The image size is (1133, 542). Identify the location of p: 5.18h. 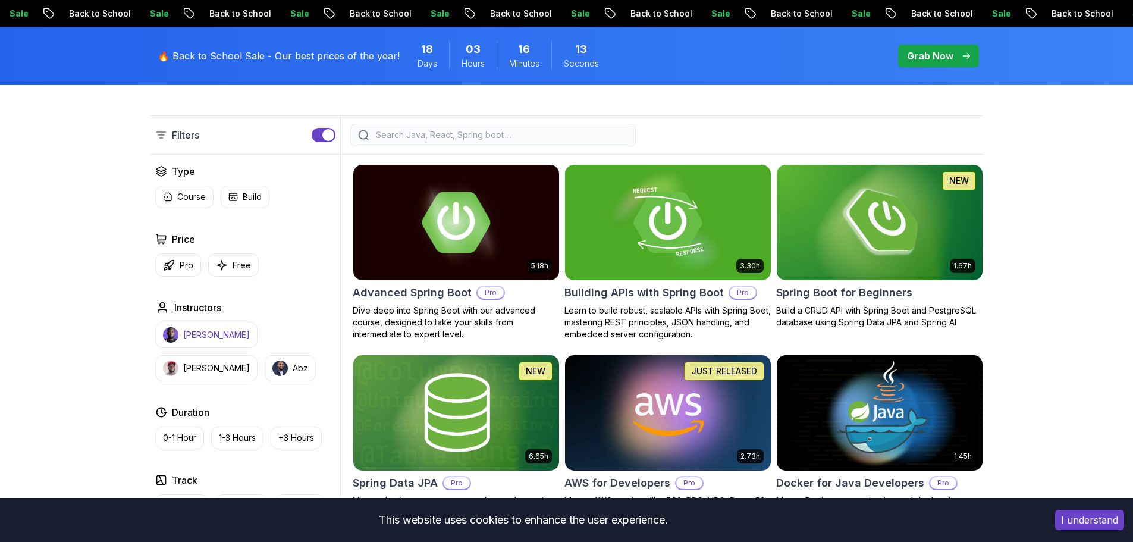
(540, 266).